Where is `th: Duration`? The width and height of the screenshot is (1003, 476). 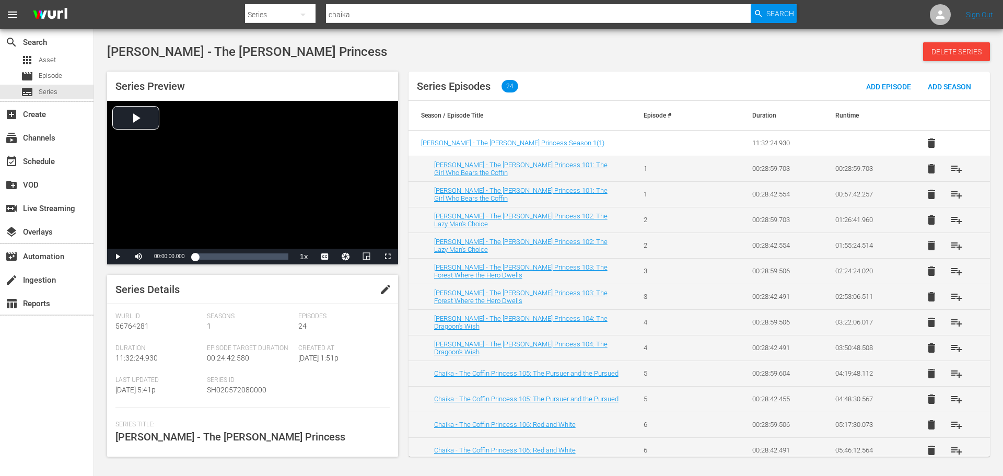 th: Duration is located at coordinates (781, 115).